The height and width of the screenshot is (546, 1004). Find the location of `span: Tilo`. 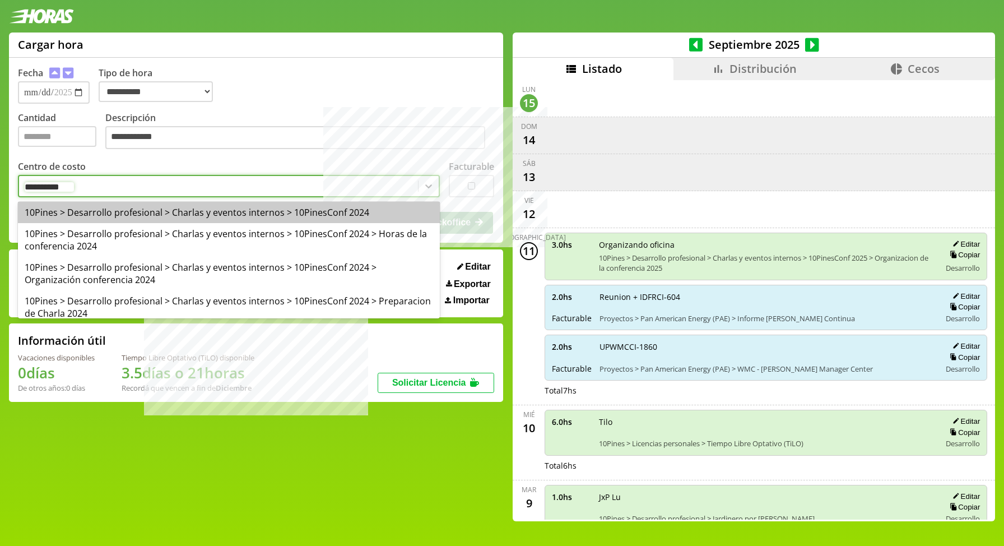

span: Tilo is located at coordinates (766, 421).